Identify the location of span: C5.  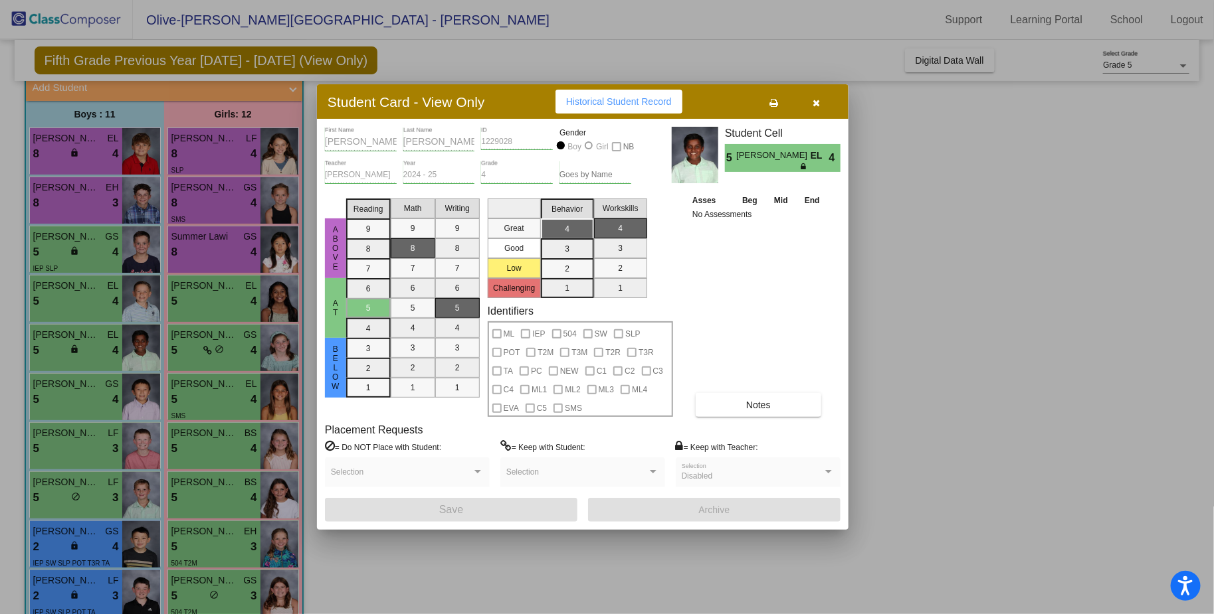
(541, 409).